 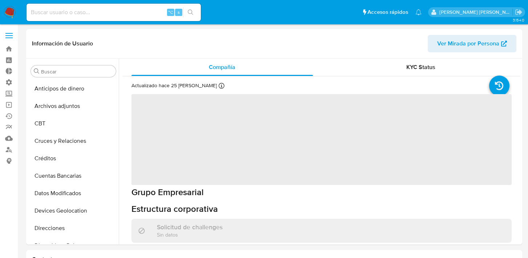 I want to click on h1: Grupo Empresarial, so click(x=322, y=192).